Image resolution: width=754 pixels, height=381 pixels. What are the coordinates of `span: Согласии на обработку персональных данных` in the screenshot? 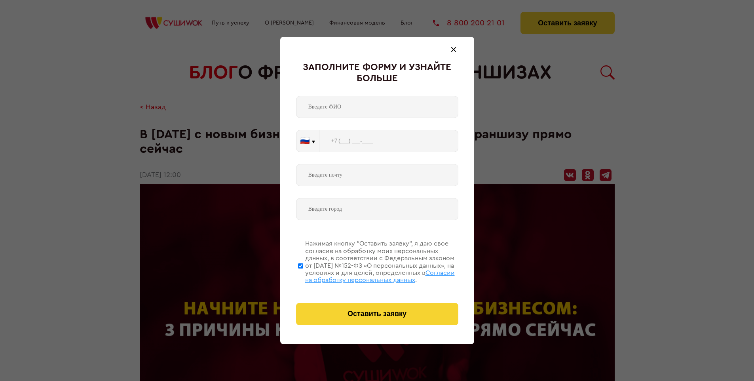 It's located at (380, 276).